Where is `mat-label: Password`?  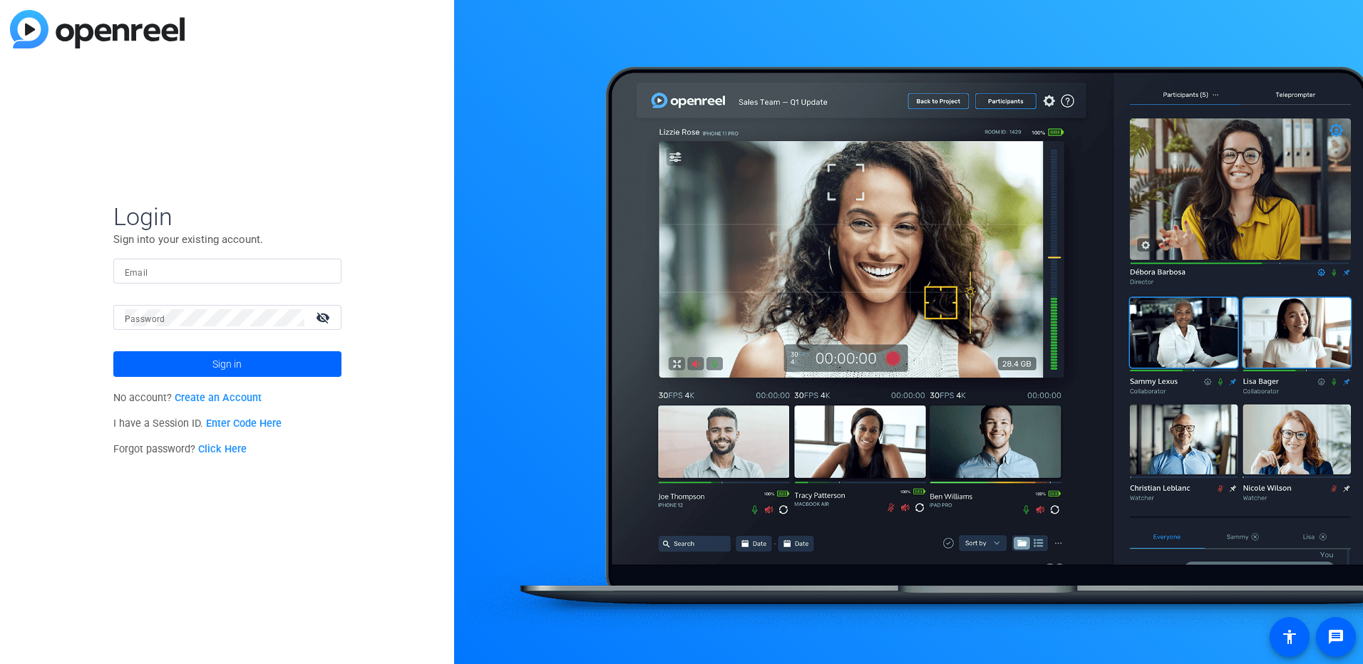
mat-label: Password is located at coordinates (145, 319).